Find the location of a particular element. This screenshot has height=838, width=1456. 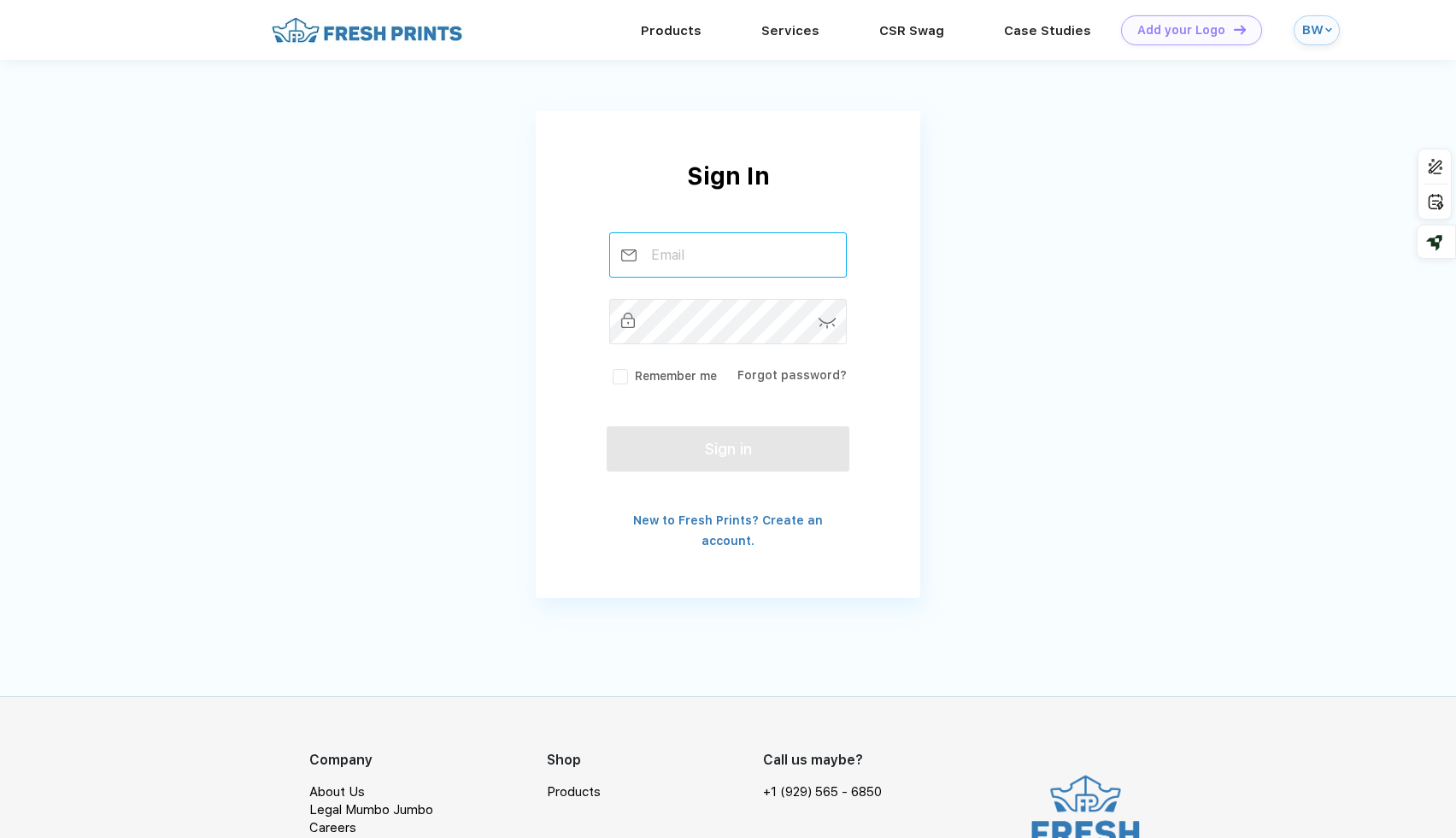

a: New to Fresh Prints? Create an account. is located at coordinates (728, 530).